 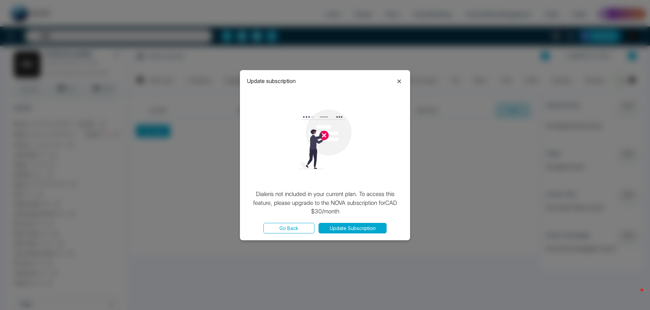 What do you see at coordinates (325, 139) in the screenshot?
I see `img: loading` at bounding box center [325, 139].